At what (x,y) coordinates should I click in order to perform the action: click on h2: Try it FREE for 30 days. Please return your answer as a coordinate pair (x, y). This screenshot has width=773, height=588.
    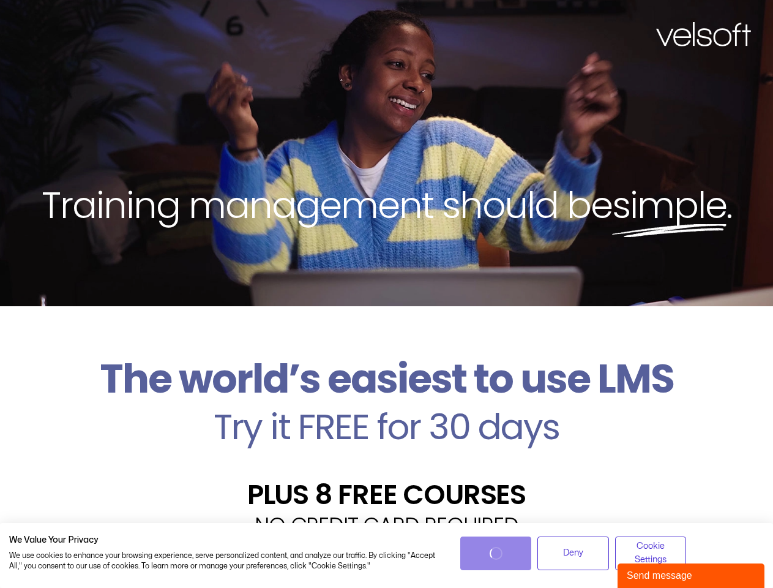
    Looking at the image, I should click on (386, 427).